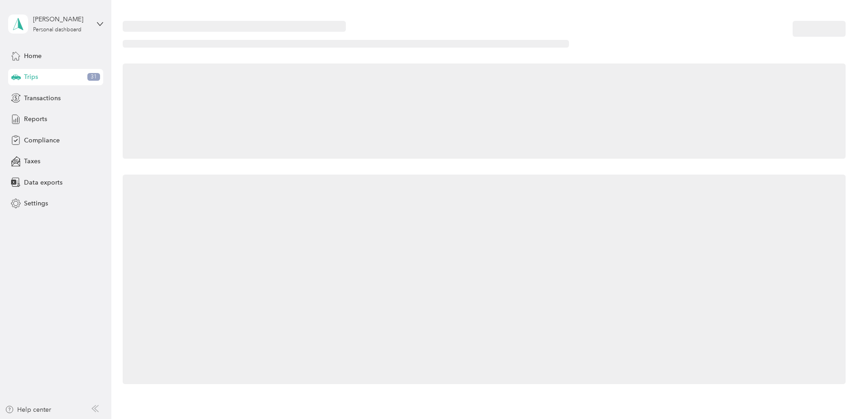 The height and width of the screenshot is (419, 861). What do you see at coordinates (28, 409) in the screenshot?
I see `div: Help center` at bounding box center [28, 409].